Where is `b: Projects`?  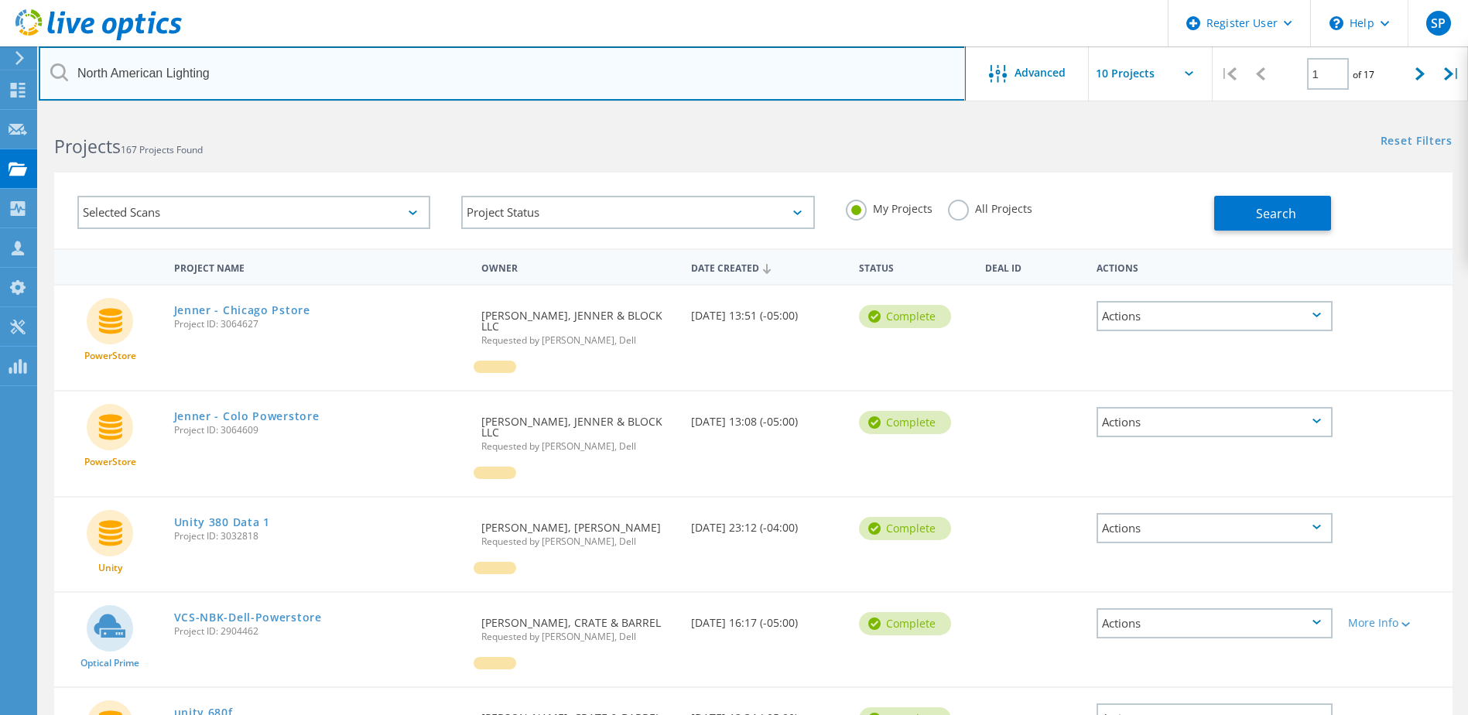
b: Projects is located at coordinates (87, 146).